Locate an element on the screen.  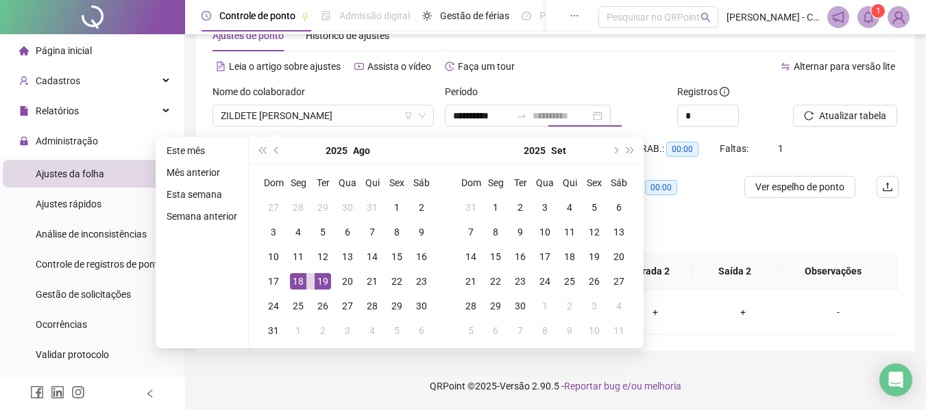
td: 2025-08-27 is located at coordinates (347, 306).